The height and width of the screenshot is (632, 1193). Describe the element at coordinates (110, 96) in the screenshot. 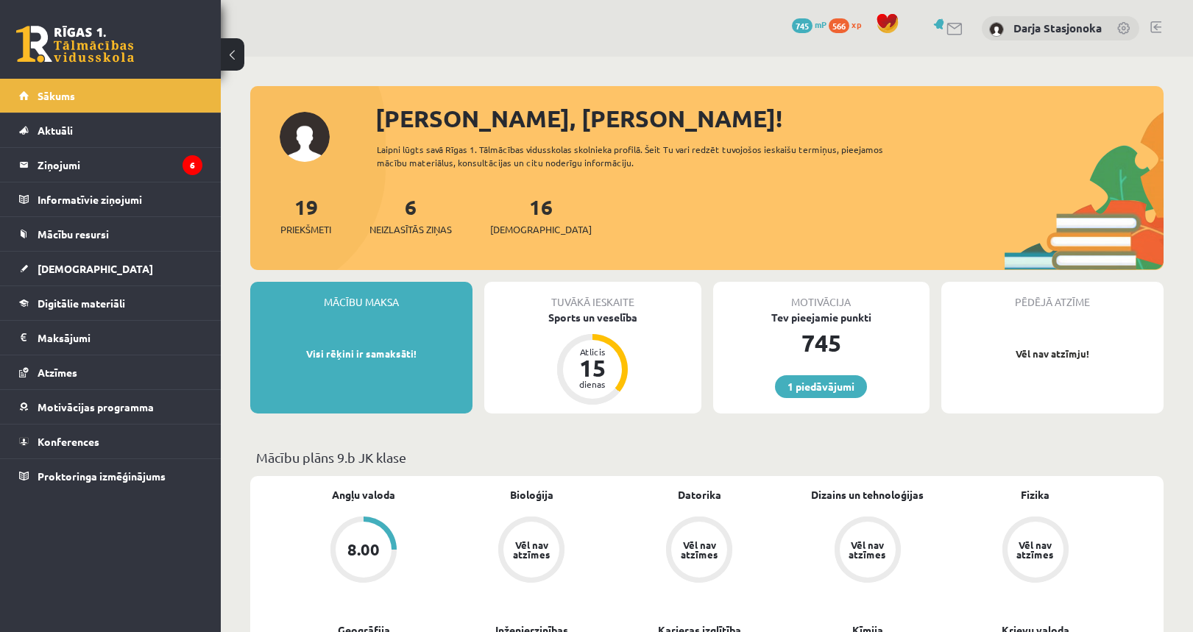

I see `a: Sākums` at that location.